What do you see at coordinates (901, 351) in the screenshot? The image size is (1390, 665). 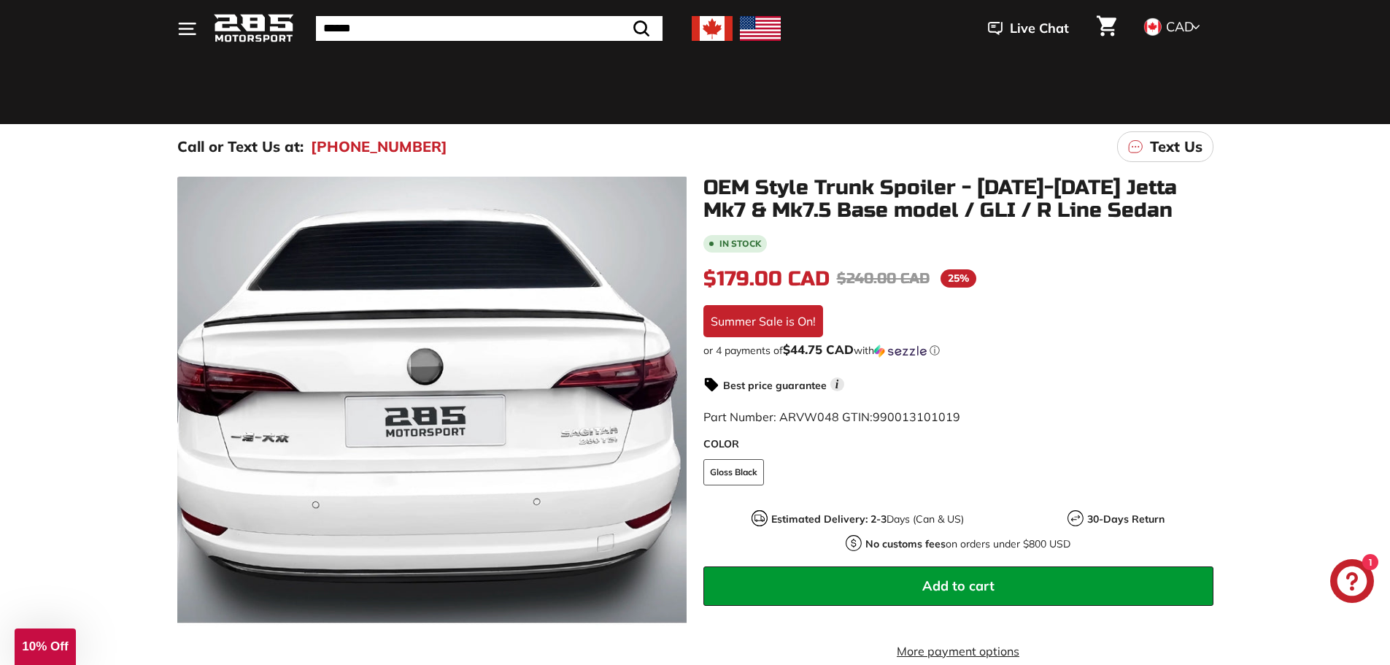 I see `img: Sezzle` at bounding box center [901, 351].